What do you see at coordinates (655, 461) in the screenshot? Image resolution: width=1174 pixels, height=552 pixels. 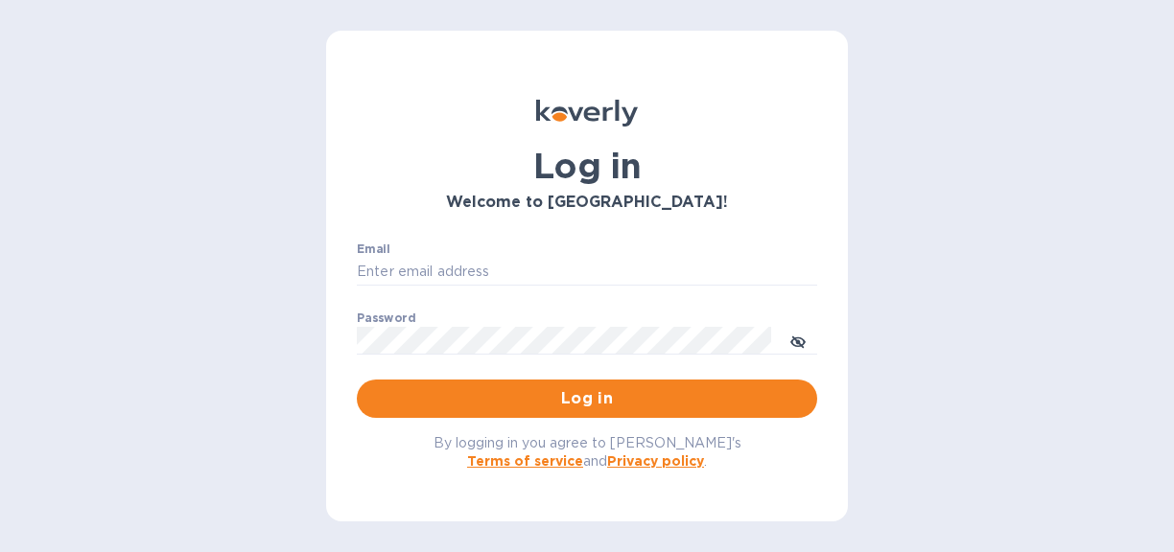 I see `a: Privacy policy` at bounding box center [655, 461].